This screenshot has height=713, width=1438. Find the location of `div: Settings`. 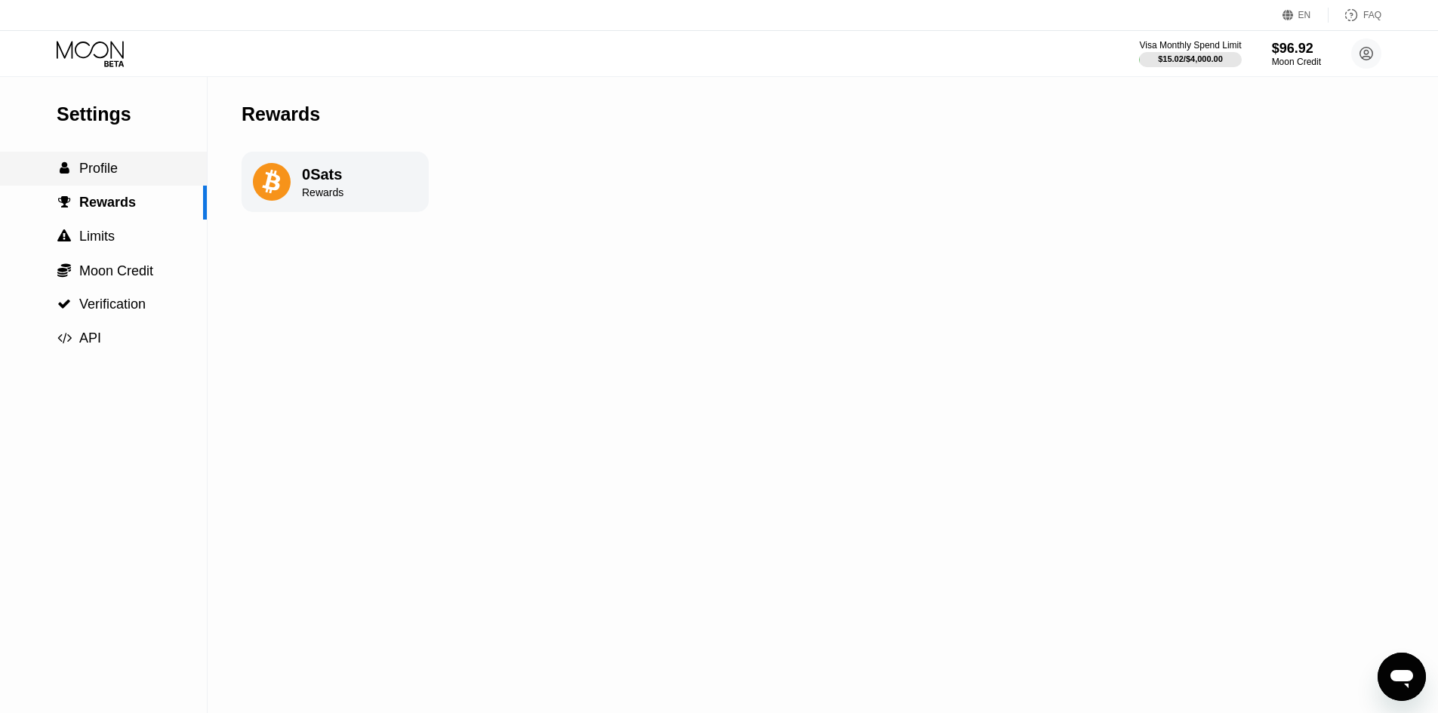

div: Settings is located at coordinates (131, 114).